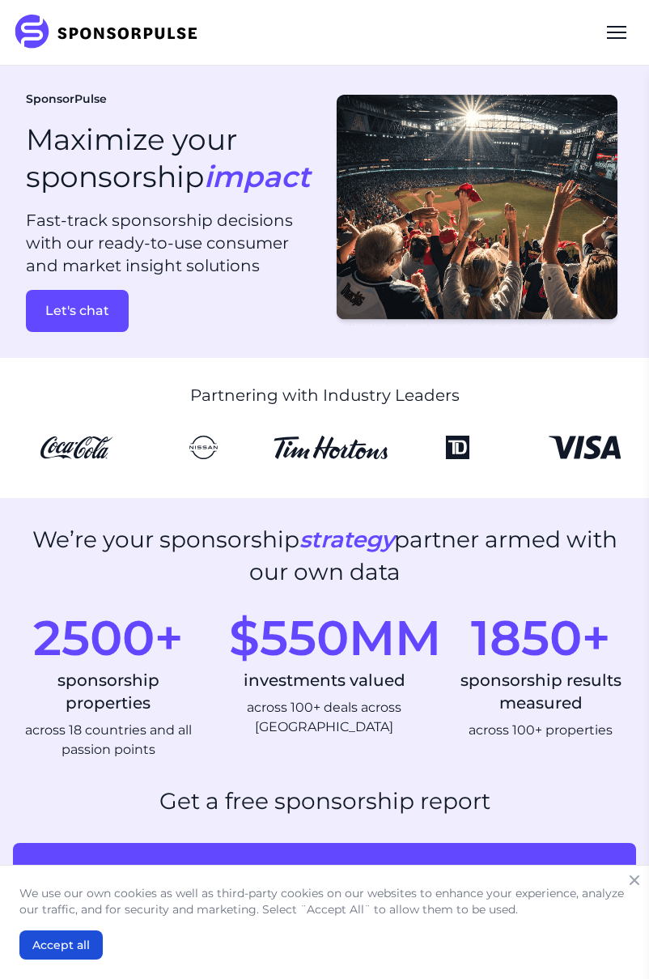  I want to click on i: impact, so click(257, 176).